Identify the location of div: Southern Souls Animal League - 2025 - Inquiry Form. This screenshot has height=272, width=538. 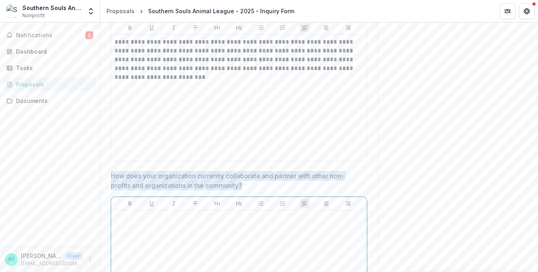
(221, 11).